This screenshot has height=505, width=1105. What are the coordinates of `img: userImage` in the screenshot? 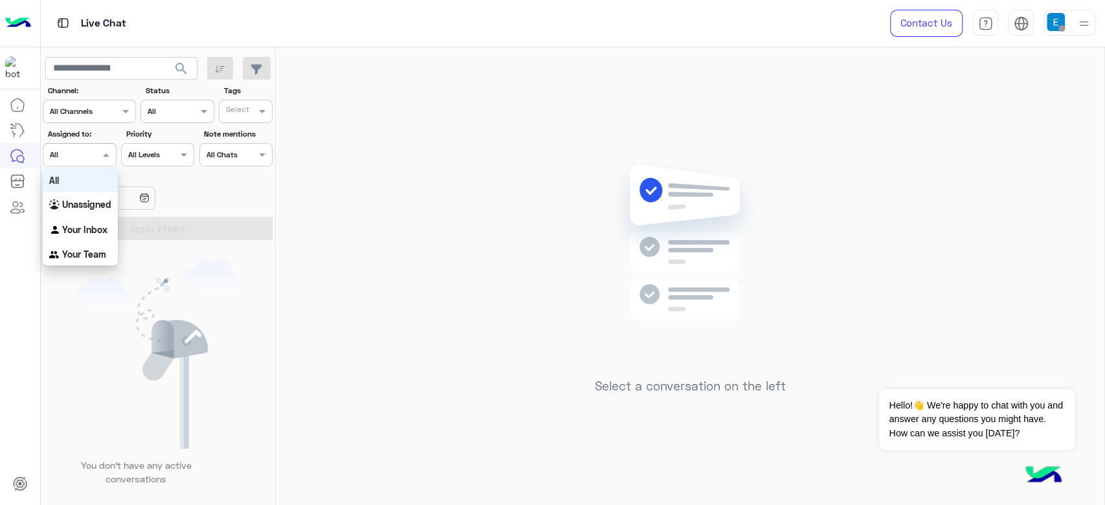 It's located at (1056, 22).